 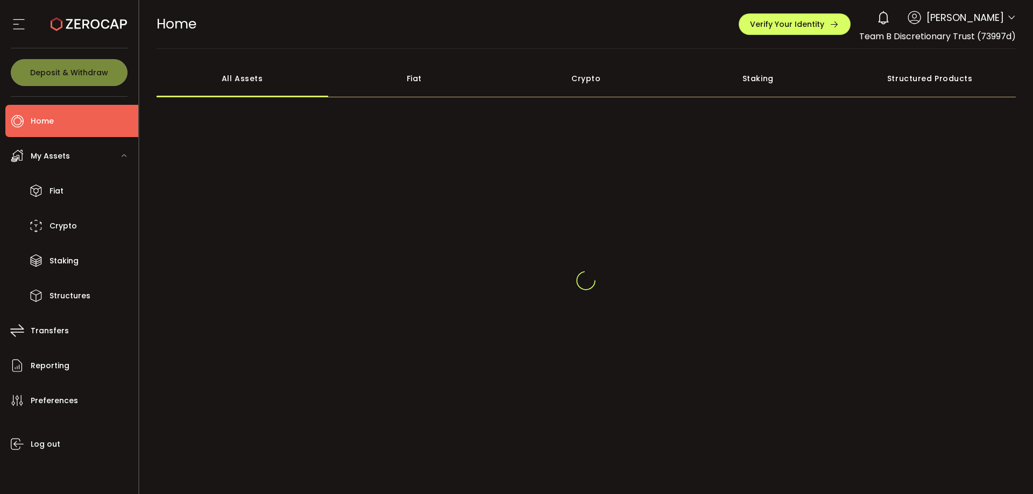 What do you see at coordinates (937, 36) in the screenshot?
I see `span: Team B Discretionary Trust (73997d)` at bounding box center [937, 36].